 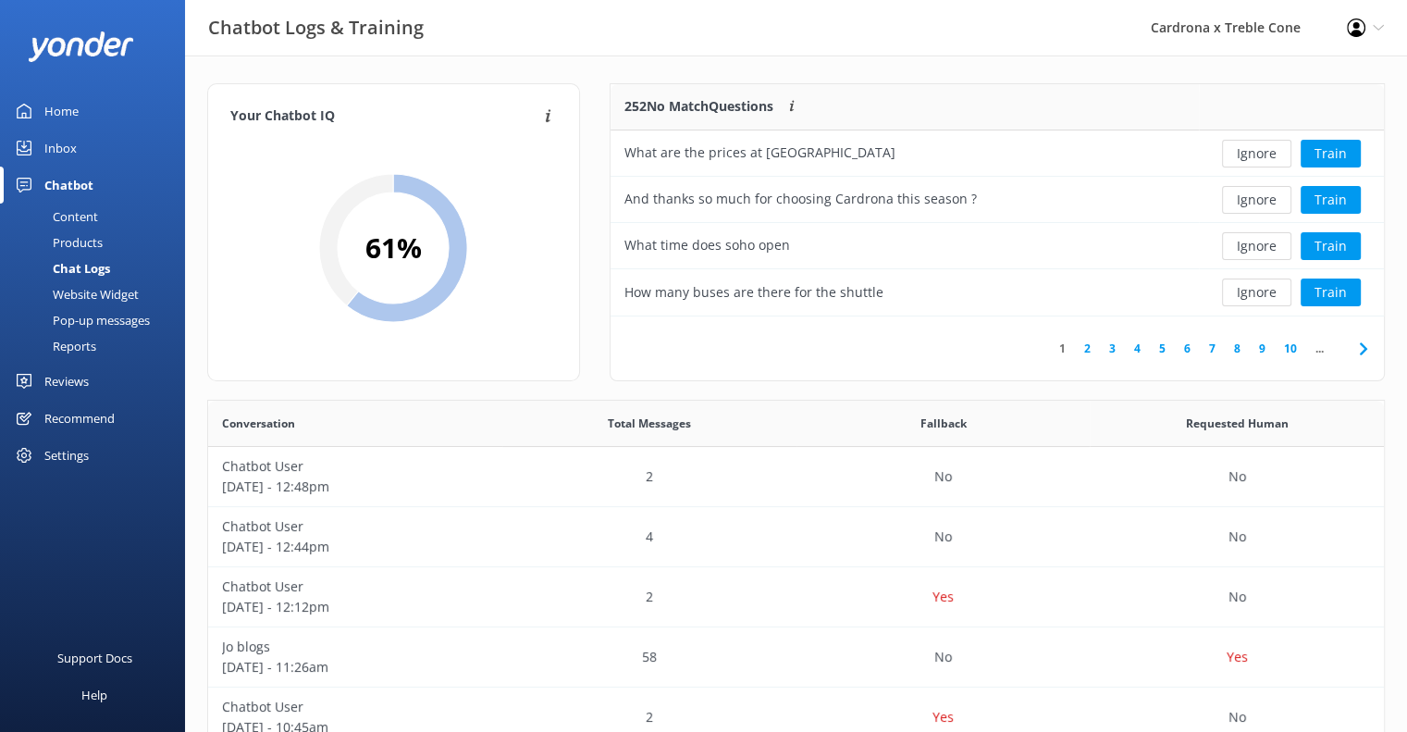 What do you see at coordinates (355, 647) in the screenshot?
I see `p: Jo blogs` at bounding box center [355, 647].